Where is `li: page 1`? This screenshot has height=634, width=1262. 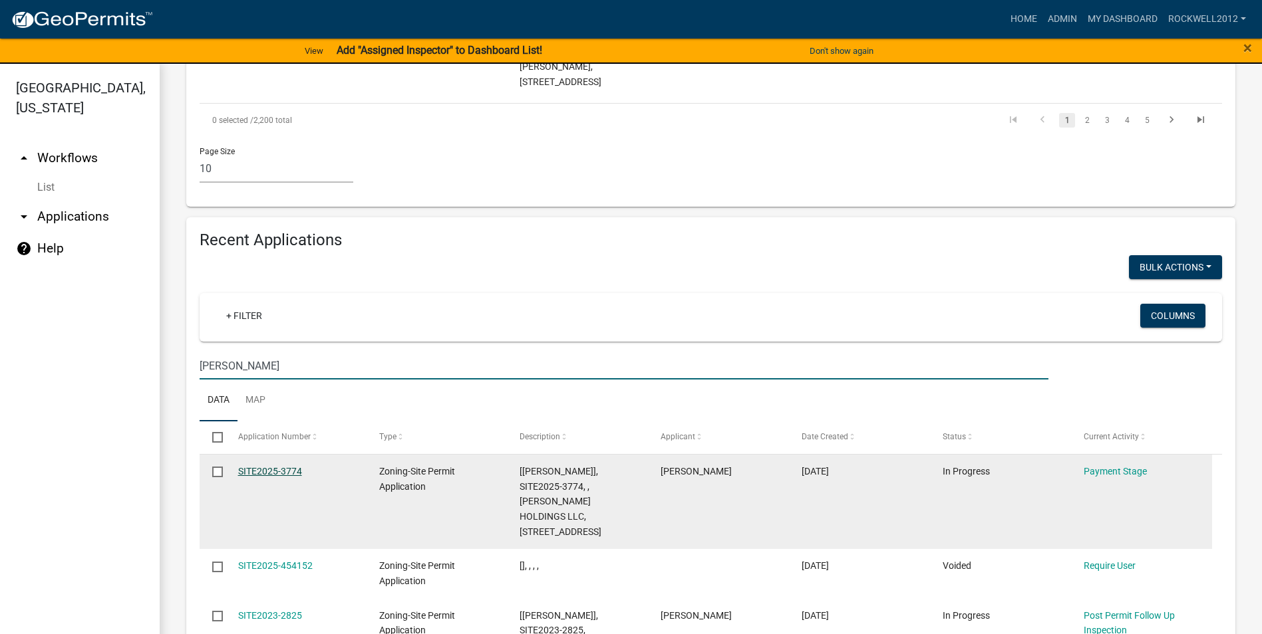 li: page 1 is located at coordinates (1067, 120).